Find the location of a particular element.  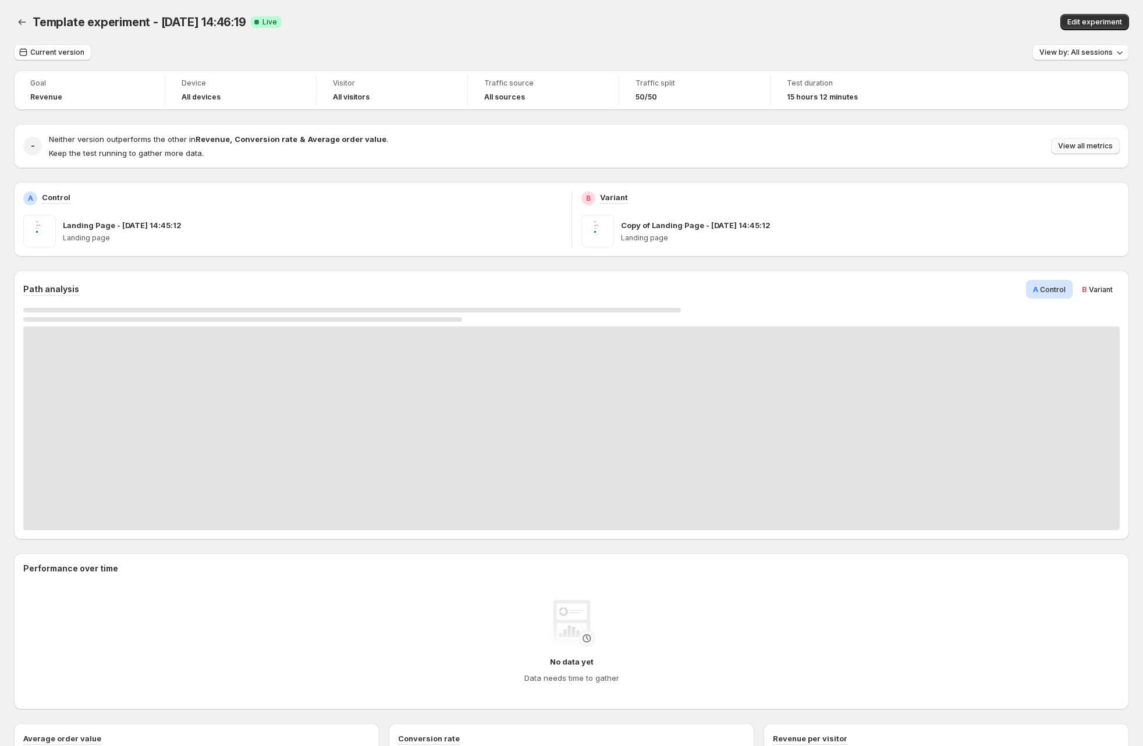

span: View all metrics is located at coordinates (1085, 146).